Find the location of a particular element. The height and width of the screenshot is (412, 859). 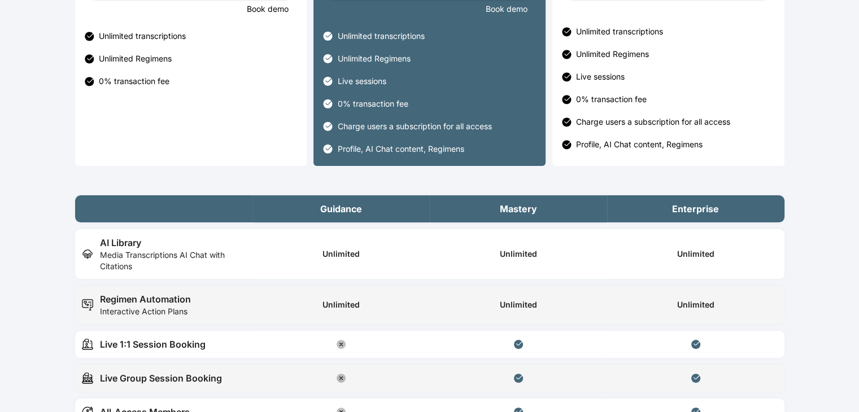

div: Interactive Action Plans is located at coordinates (145, 312).